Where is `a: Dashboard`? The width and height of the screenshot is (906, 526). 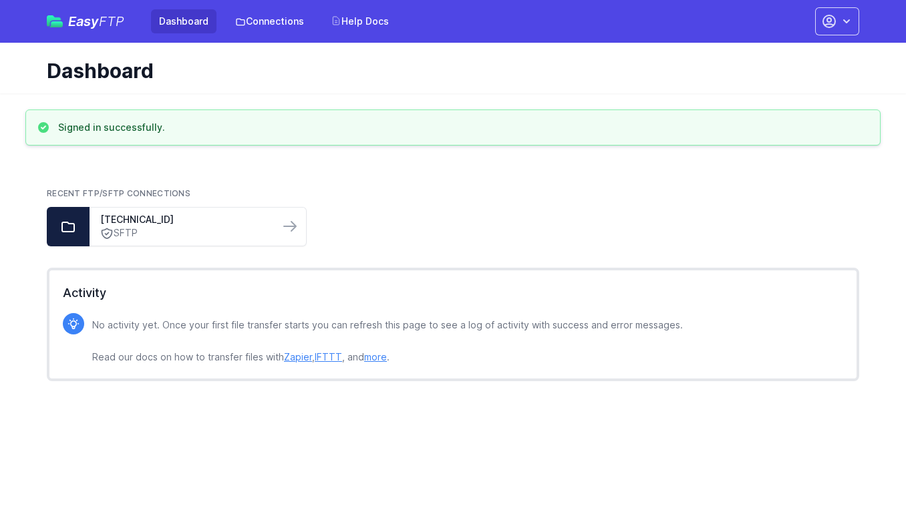
a: Dashboard is located at coordinates (184, 21).